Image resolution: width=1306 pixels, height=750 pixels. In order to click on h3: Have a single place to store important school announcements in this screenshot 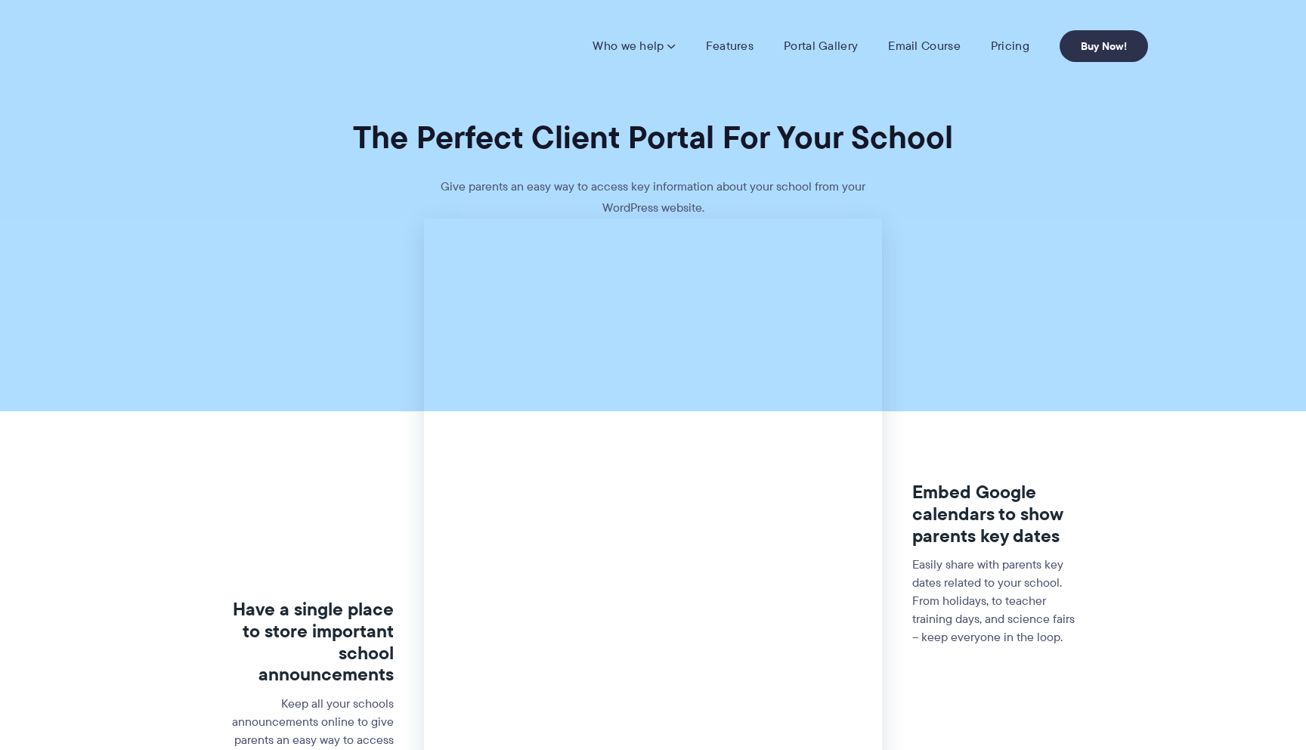, I will do `click(311, 642)`.